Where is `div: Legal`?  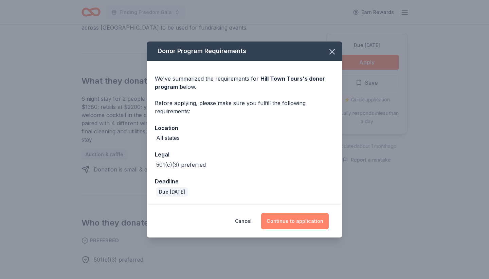
div: Legal is located at coordinates (245, 154).